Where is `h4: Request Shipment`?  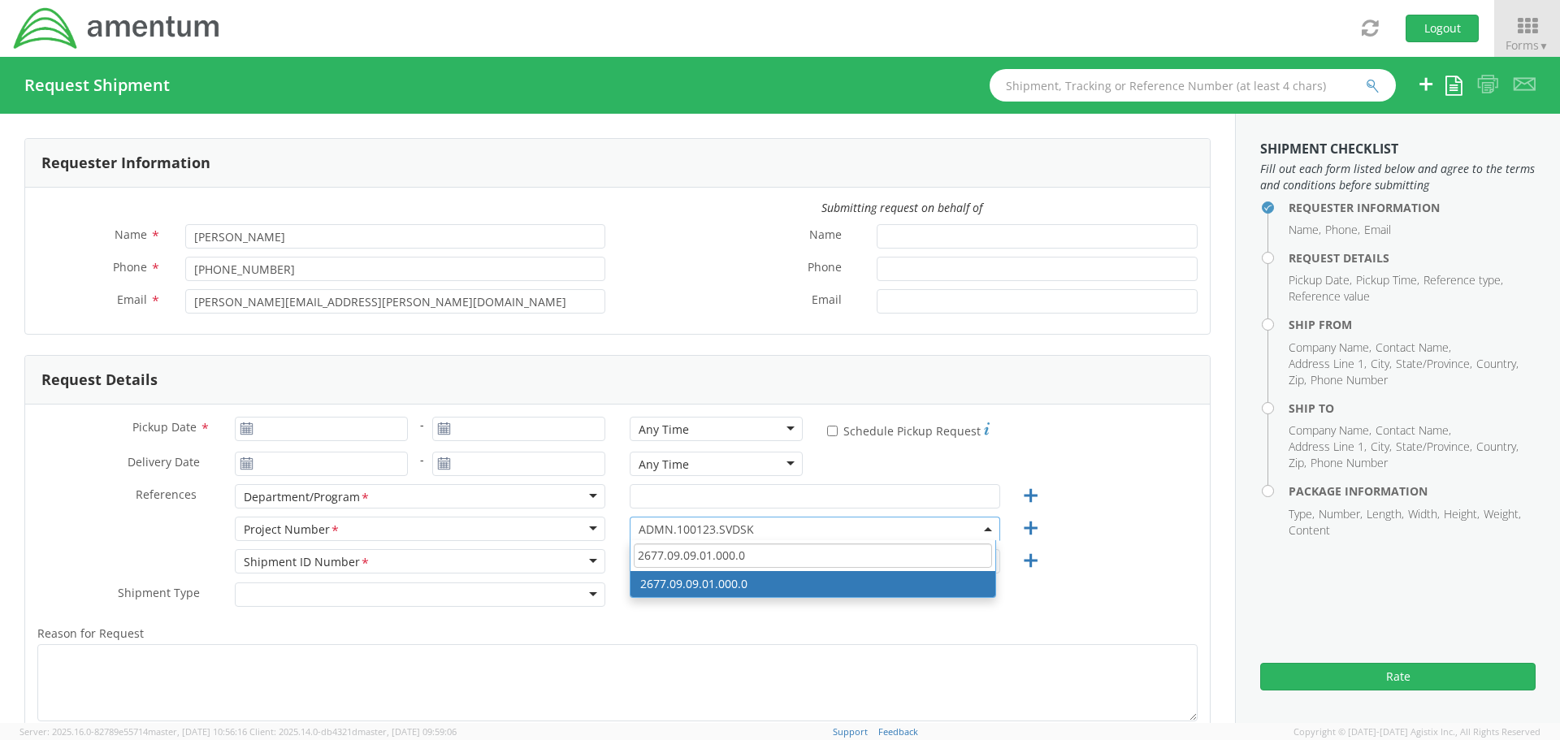 h4: Request Shipment is located at coordinates (97, 85).